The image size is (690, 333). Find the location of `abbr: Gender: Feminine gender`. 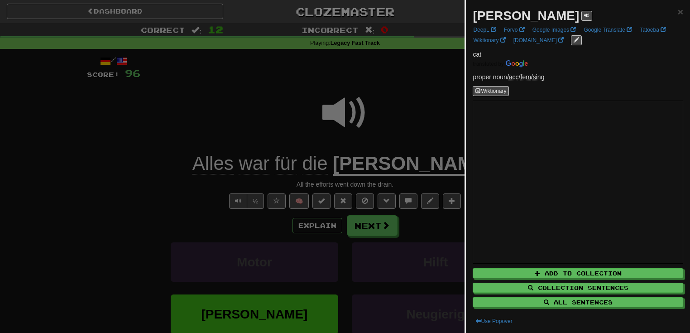

abbr: Gender: Feminine gender is located at coordinates (525, 77).